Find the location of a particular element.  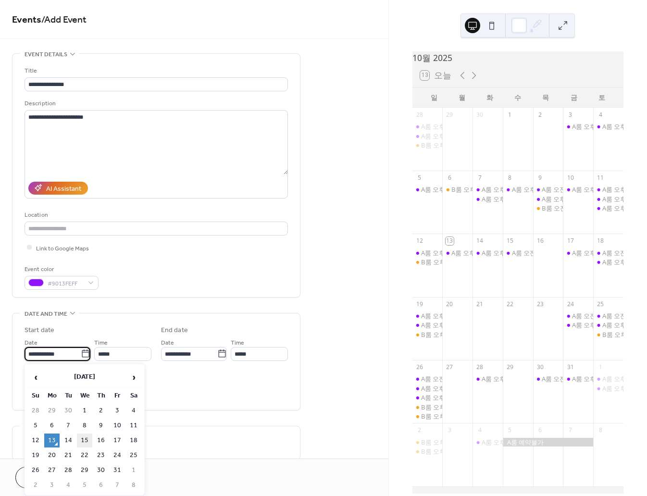

div: A룸 오후 1~4, 박*현 is located at coordinates (578, 325).